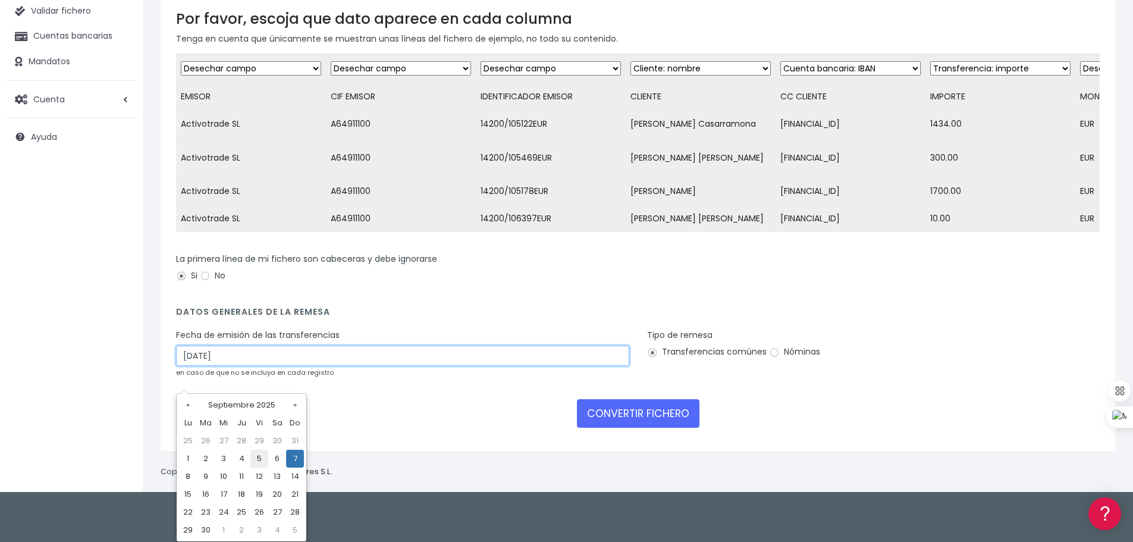 This screenshot has width=1133, height=542. Describe the element at coordinates (242, 405) in the screenshot. I see `th: Septiembre 2025` at that location.